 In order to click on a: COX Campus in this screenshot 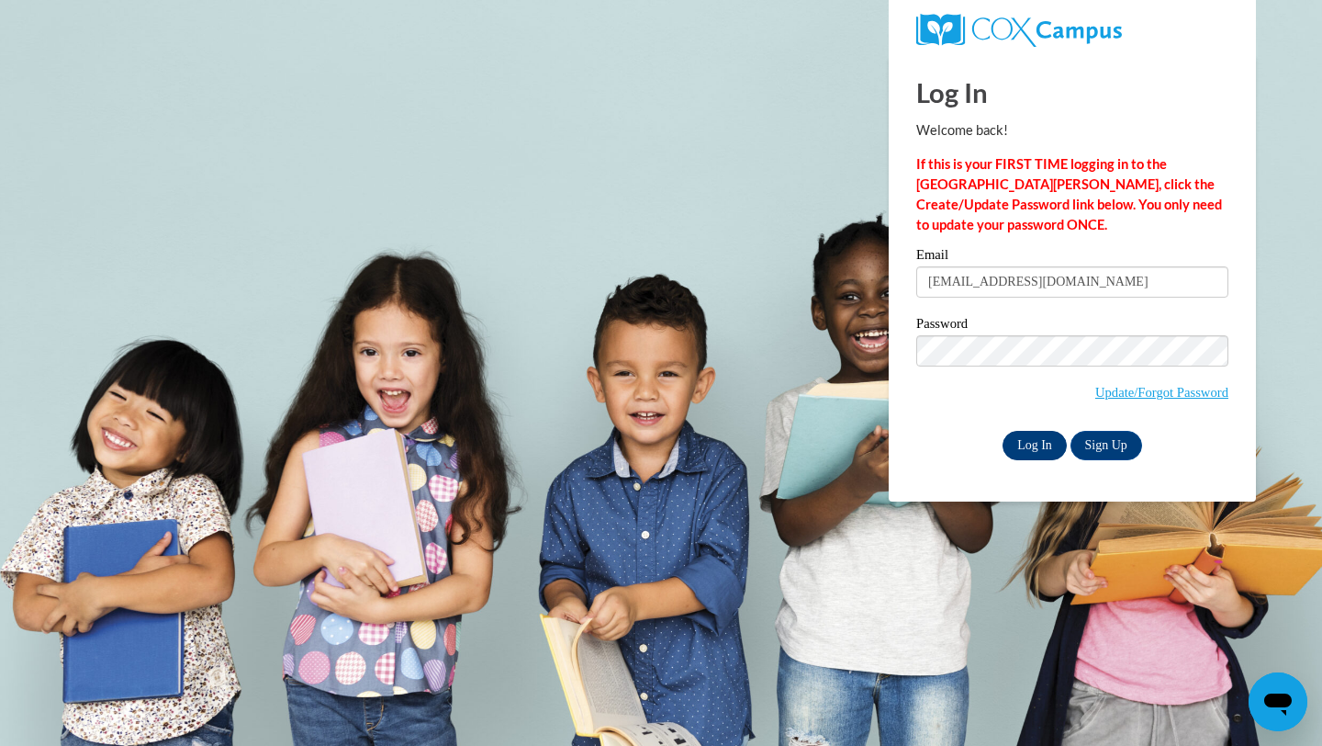, I will do `click(1073, 30)`.